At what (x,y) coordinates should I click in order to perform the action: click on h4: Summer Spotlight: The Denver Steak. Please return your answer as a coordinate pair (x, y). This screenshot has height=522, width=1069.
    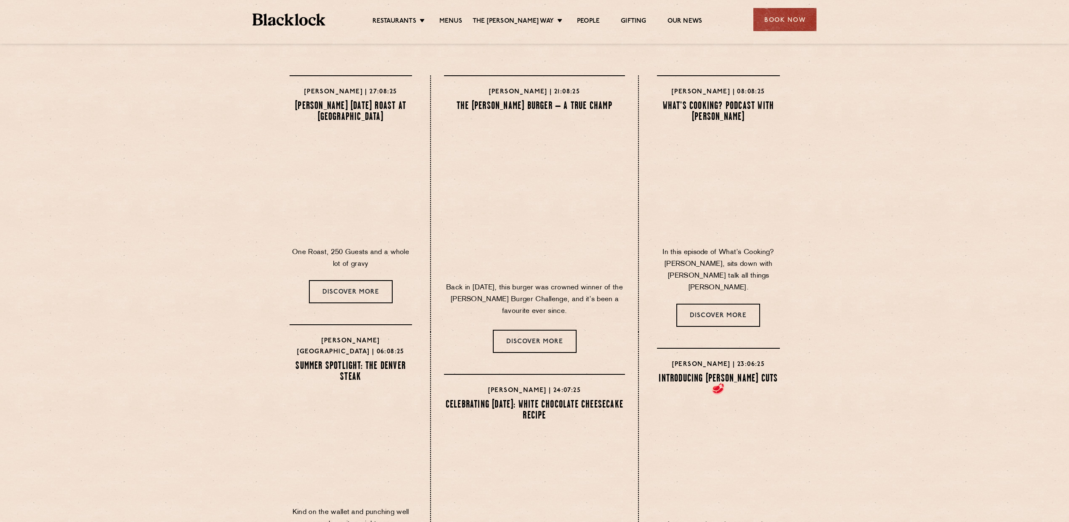
    Looking at the image, I should click on (351, 372).